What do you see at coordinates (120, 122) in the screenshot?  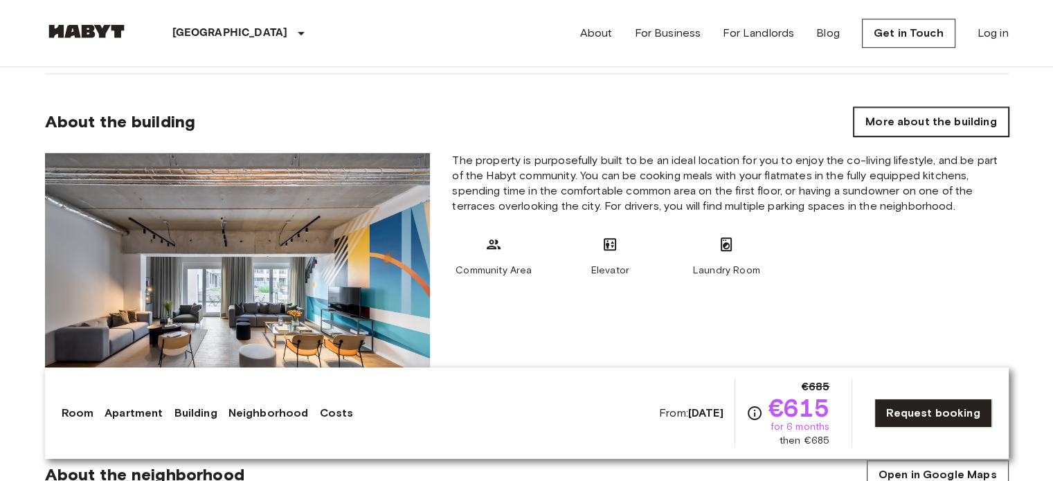 I see `span: About the building` at bounding box center [120, 122].